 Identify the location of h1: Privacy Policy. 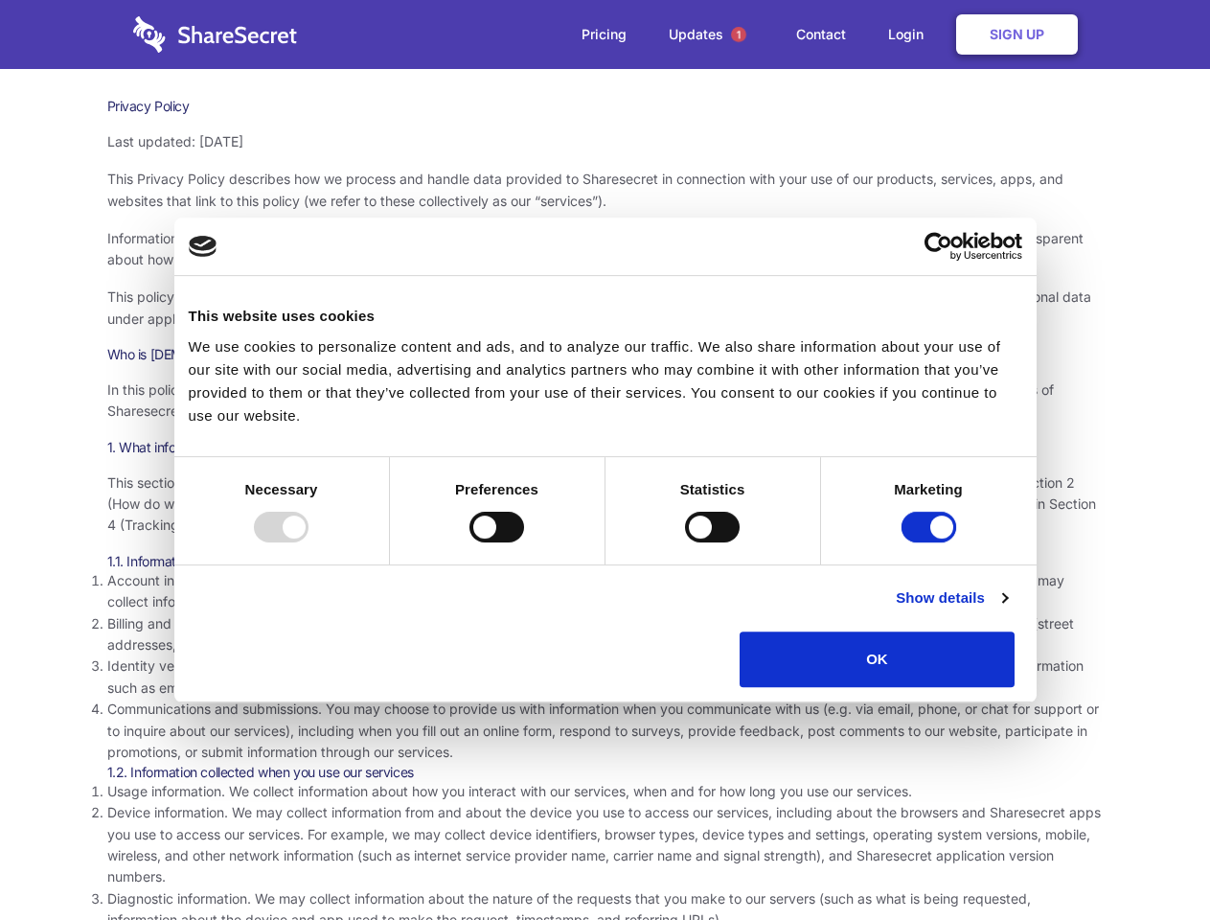
(606, 106).